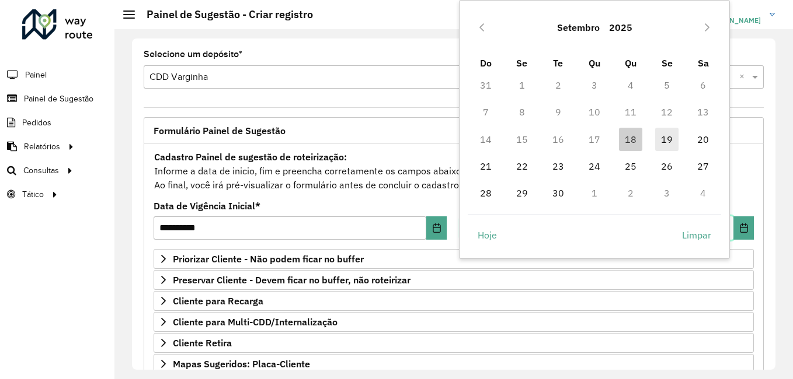  What do you see at coordinates (522, 140) in the screenshot?
I see `td: 15` at bounding box center [522, 140].